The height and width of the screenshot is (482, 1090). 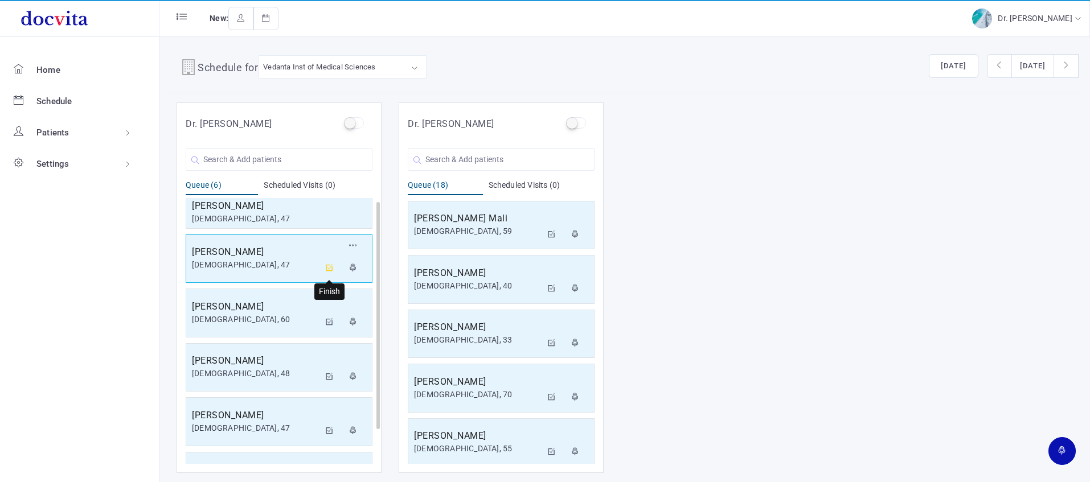 I want to click on span: New:, so click(x=219, y=18).